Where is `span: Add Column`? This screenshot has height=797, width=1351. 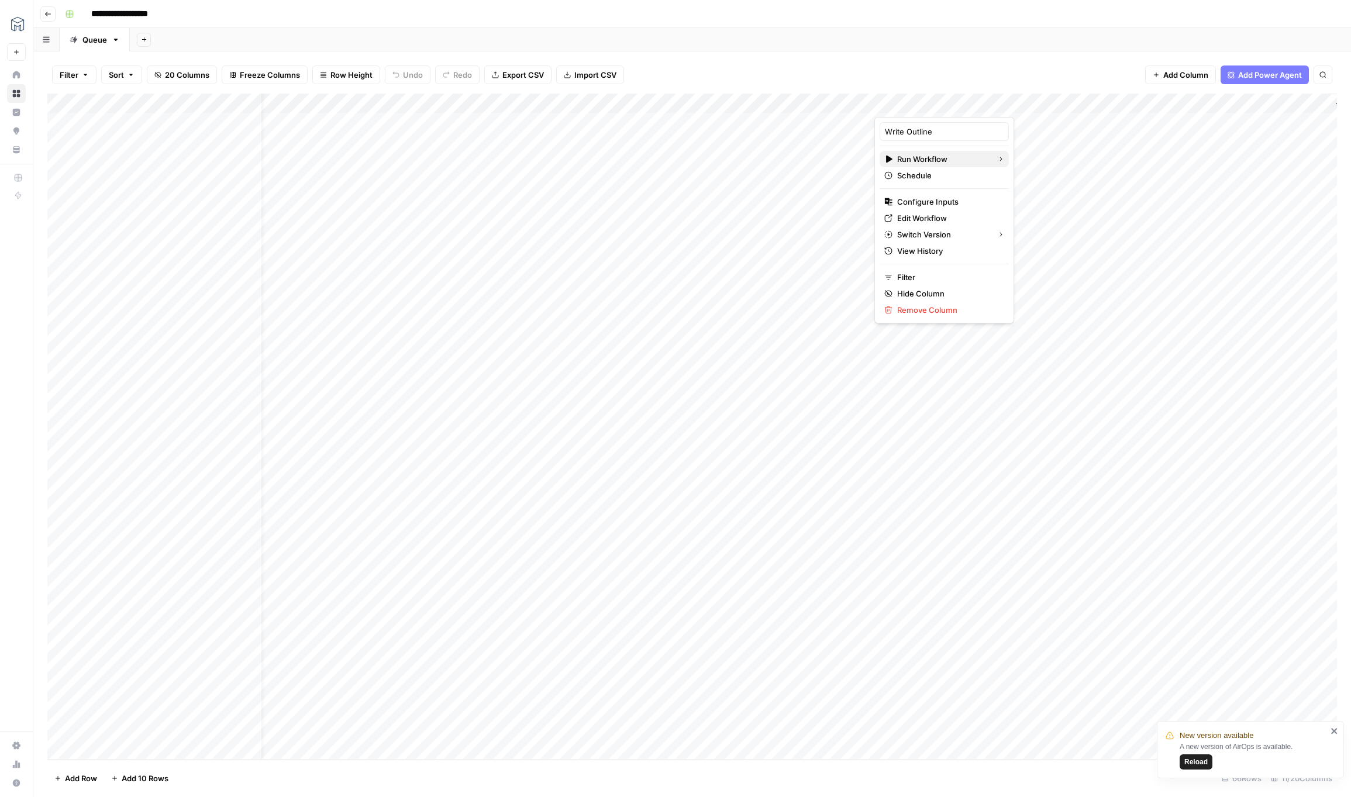 span: Add Column is located at coordinates (1186, 75).